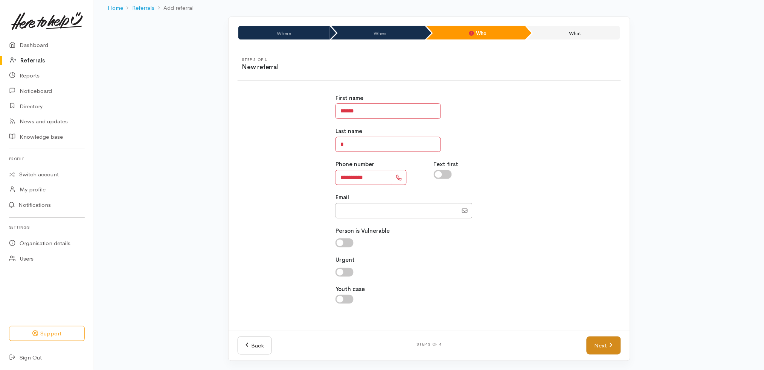 The width and height of the screenshot is (764, 370). Describe the element at coordinates (143, 8) in the screenshot. I see `a: Referrals` at that location.